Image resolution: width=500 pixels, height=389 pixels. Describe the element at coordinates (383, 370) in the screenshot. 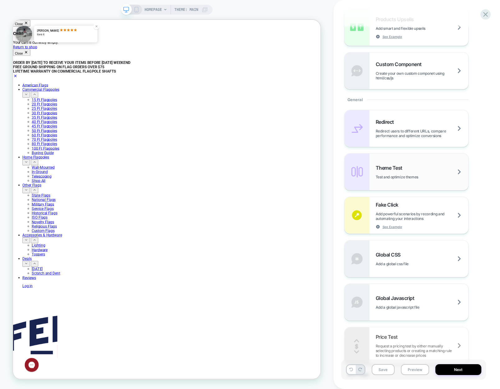

I see `button: Save` at that location.